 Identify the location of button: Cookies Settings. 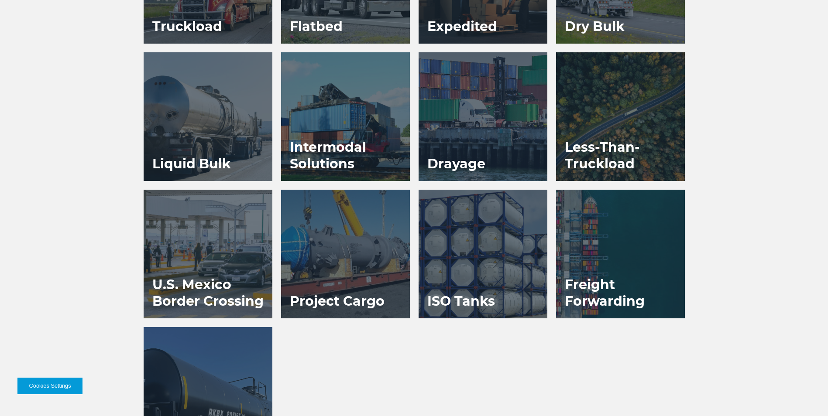
(50, 386).